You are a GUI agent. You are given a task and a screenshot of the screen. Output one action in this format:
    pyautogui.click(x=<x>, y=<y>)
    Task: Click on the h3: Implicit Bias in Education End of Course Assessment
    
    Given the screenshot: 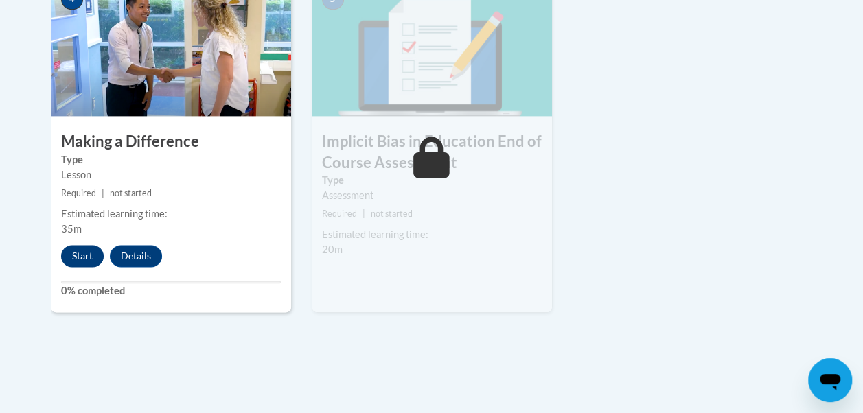 What is the action you would take?
    pyautogui.click(x=432, y=152)
    